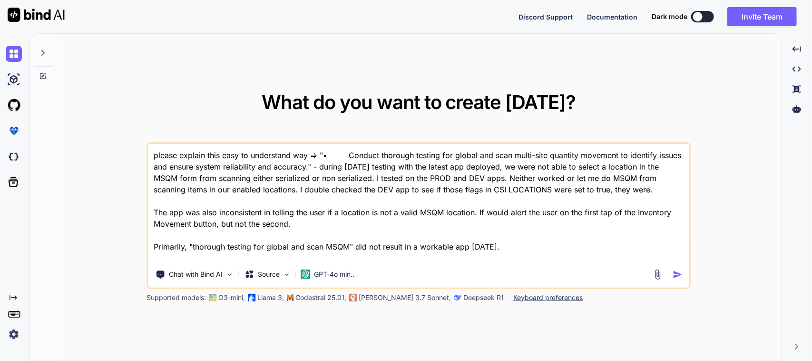 Image resolution: width=812 pixels, height=361 pixels. I want to click on img: icon, so click(677, 274).